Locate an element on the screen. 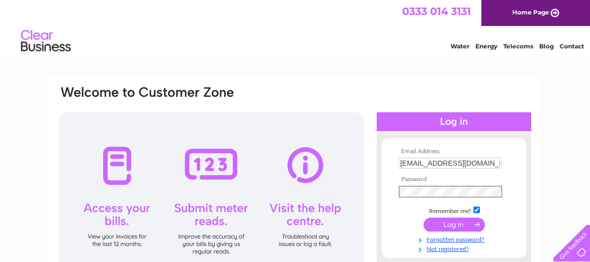  a: Water is located at coordinates (460, 46).